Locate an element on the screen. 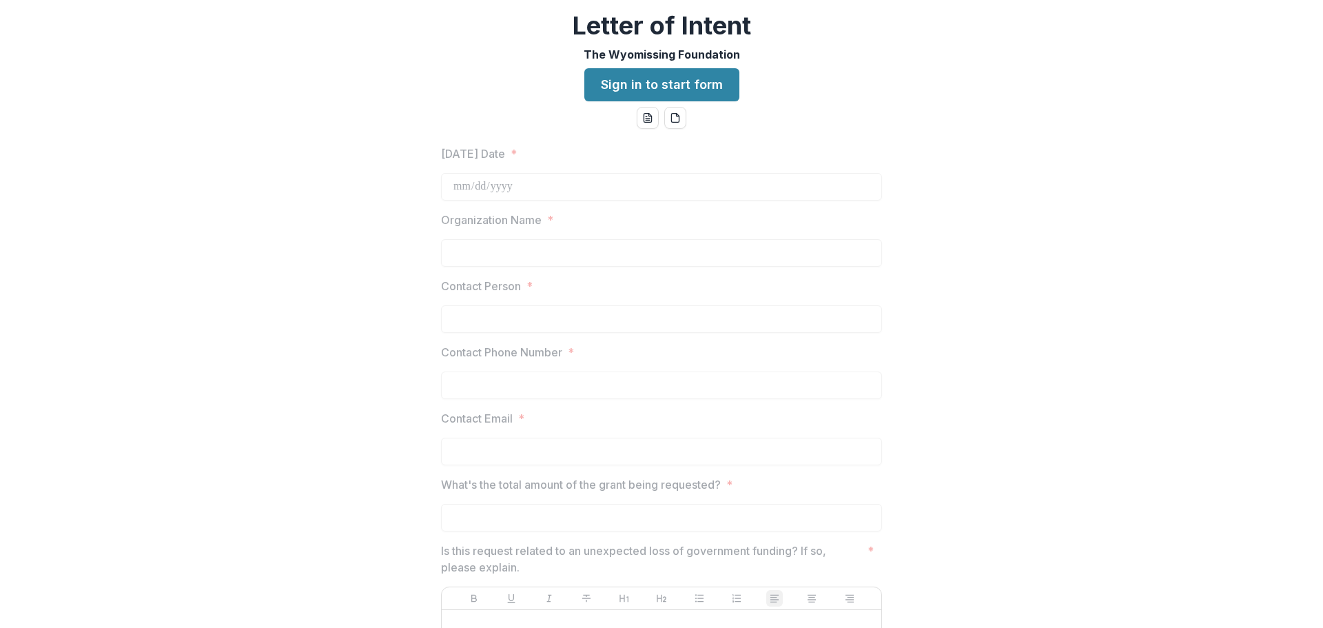  button: Underline is located at coordinates (511, 598).